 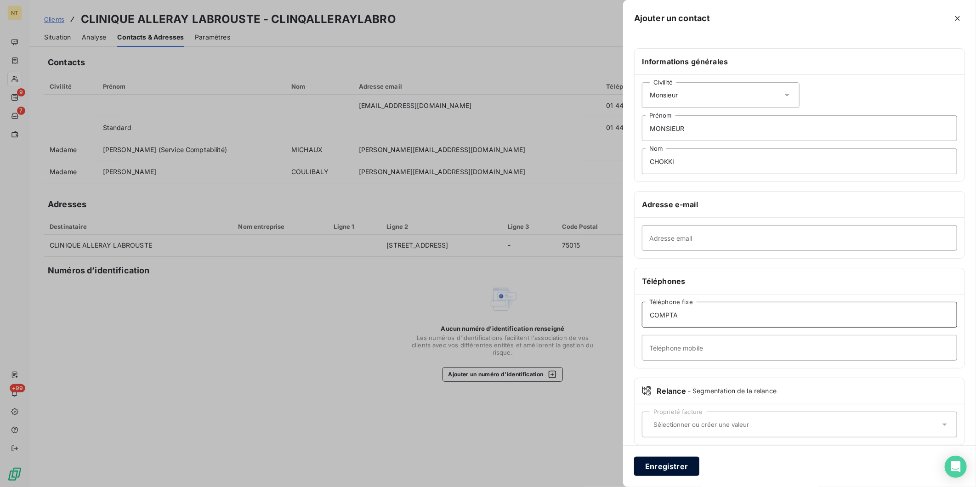 What do you see at coordinates (672, 18) in the screenshot?
I see `h5: Ajouter un contact` at bounding box center [672, 18].